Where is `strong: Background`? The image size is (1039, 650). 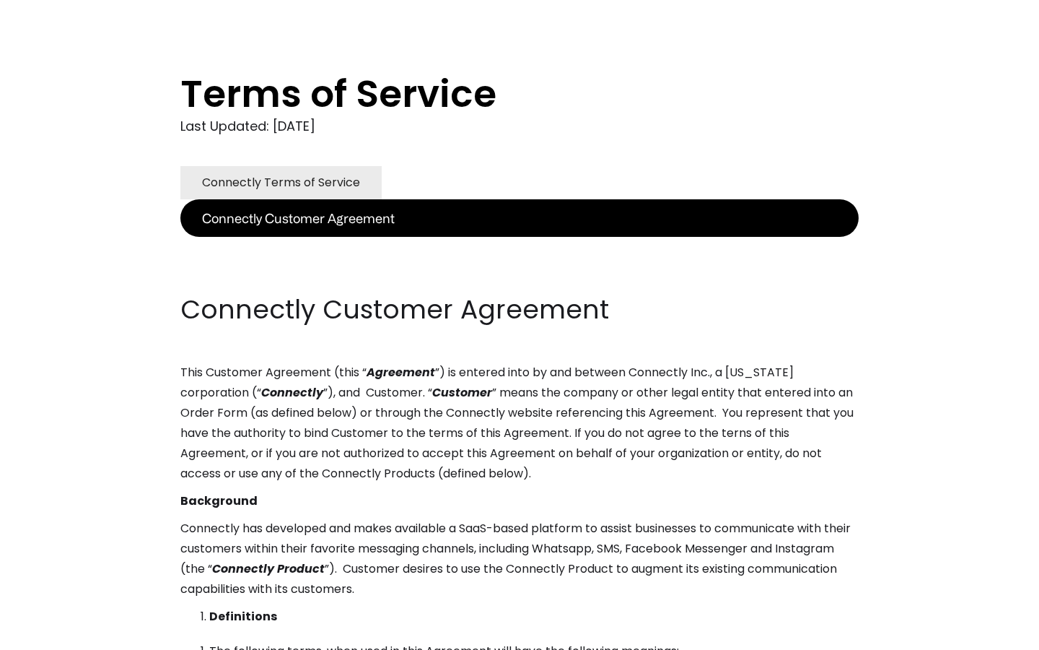
strong: Background is located at coordinates (219, 500).